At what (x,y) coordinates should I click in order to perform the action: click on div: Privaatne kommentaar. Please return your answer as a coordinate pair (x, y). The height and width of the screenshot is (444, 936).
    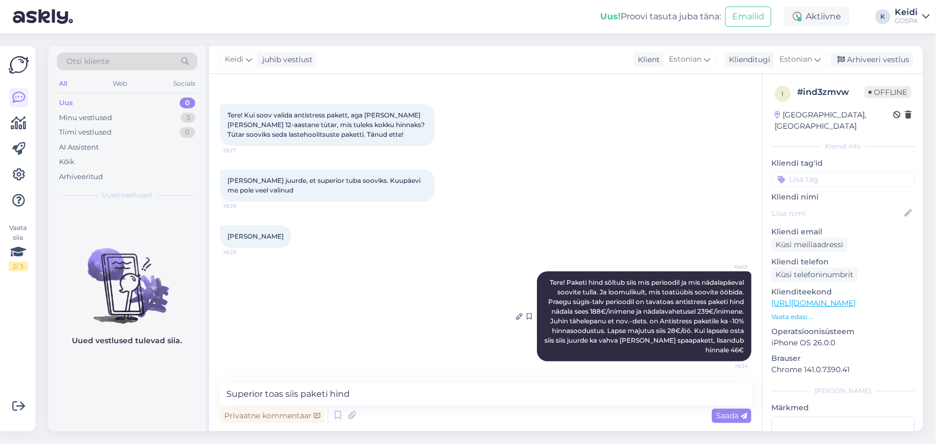
    Looking at the image, I should click on (272, 416).